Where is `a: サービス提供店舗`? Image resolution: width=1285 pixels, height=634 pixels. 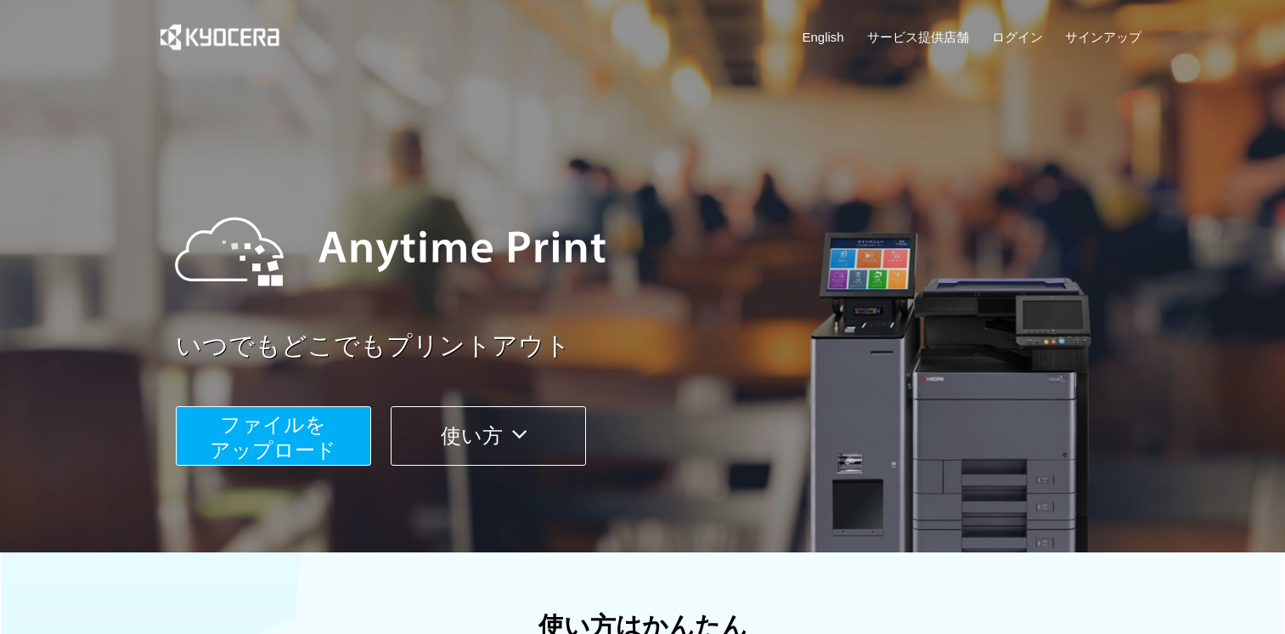 a: サービス提供店舗 is located at coordinates (918, 37).